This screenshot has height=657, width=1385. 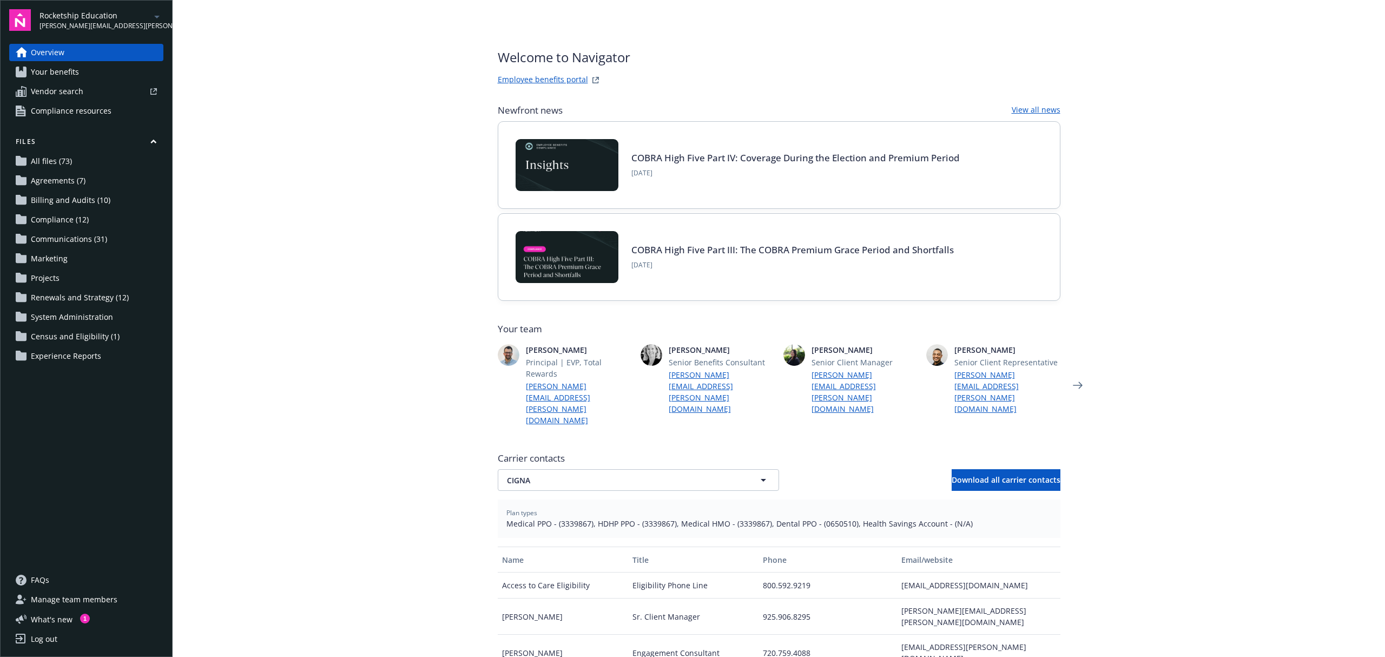 I want to click on a: Census and Eligibility (1), so click(x=86, y=336).